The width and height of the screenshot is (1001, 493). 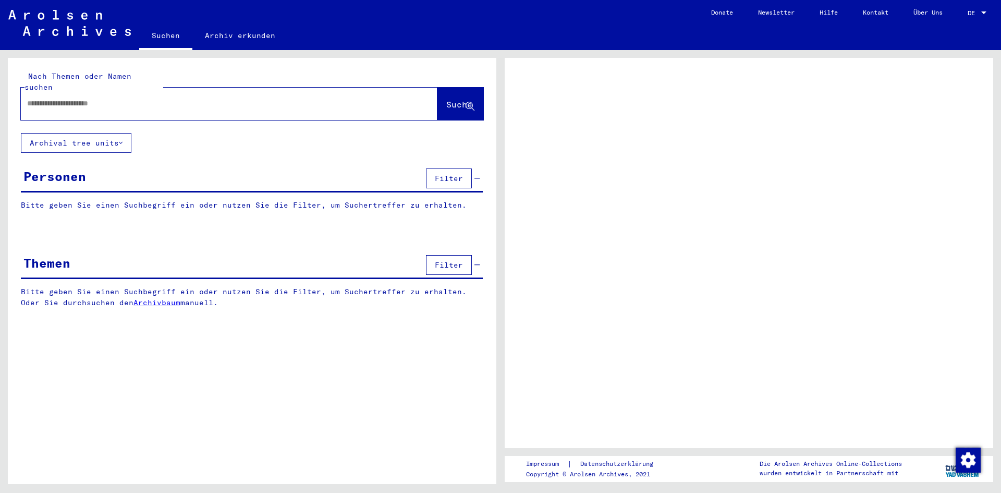 I want to click on a: Datenschutzerklärung, so click(x=619, y=464).